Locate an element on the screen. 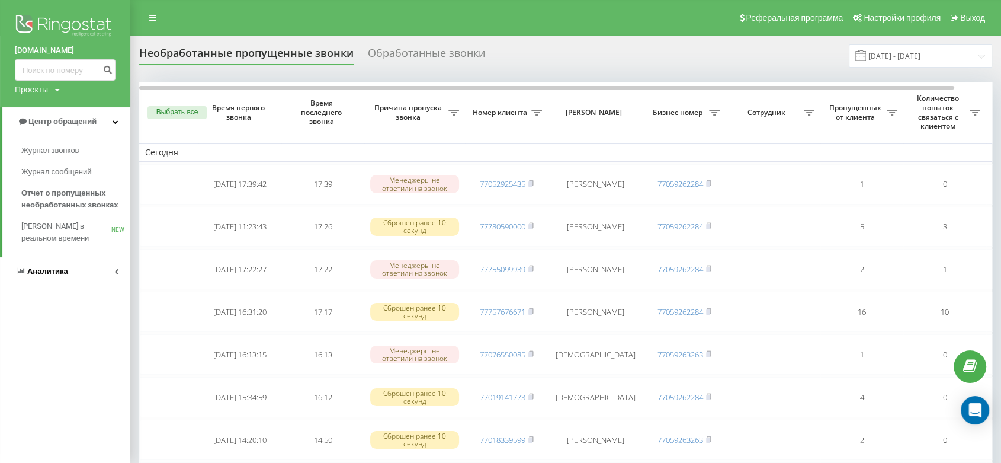 Image resolution: width=1001 pixels, height=463 pixels. a: Центр обращений is located at coordinates (66, 121).